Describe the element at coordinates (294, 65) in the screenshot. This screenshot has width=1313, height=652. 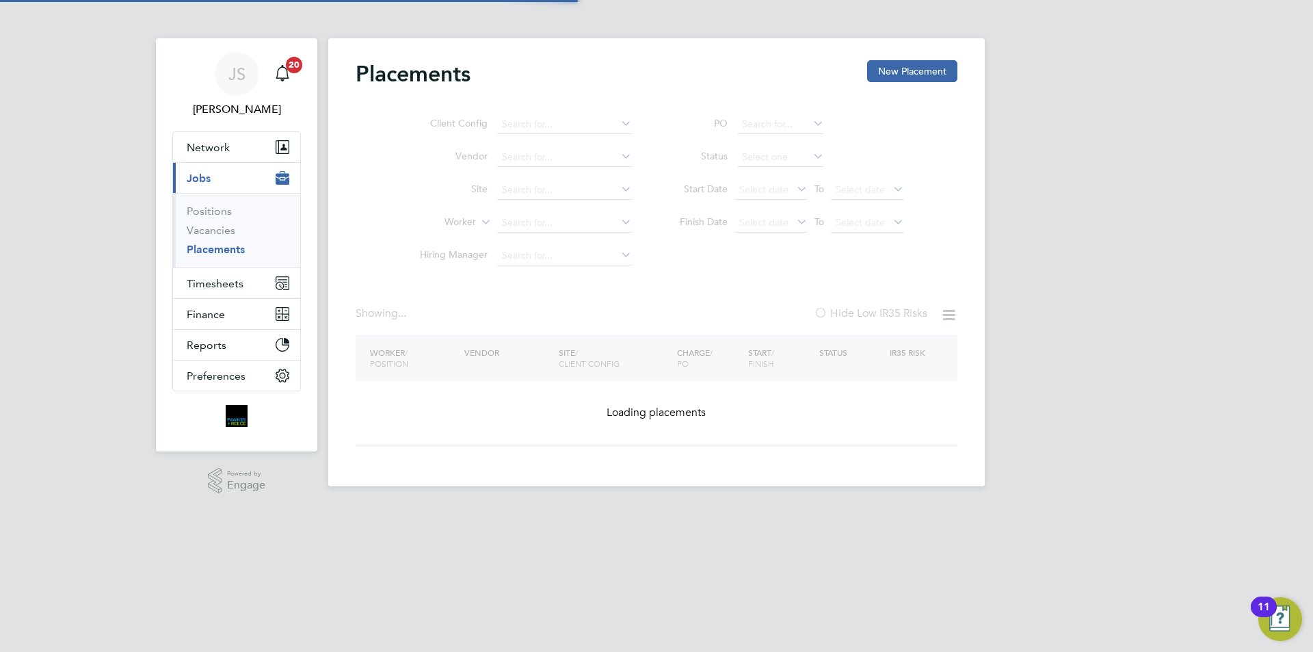
I see `span: 20` at that location.